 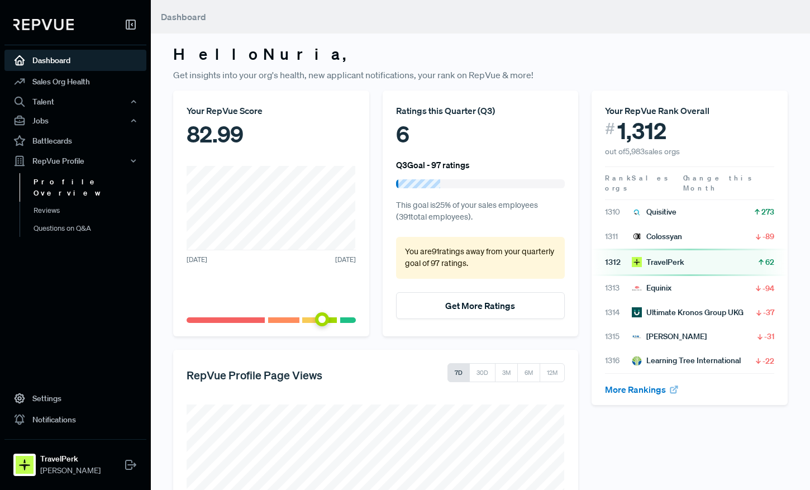 What do you see at coordinates (769, 336) in the screenshot?
I see `span: -31` at bounding box center [769, 336].